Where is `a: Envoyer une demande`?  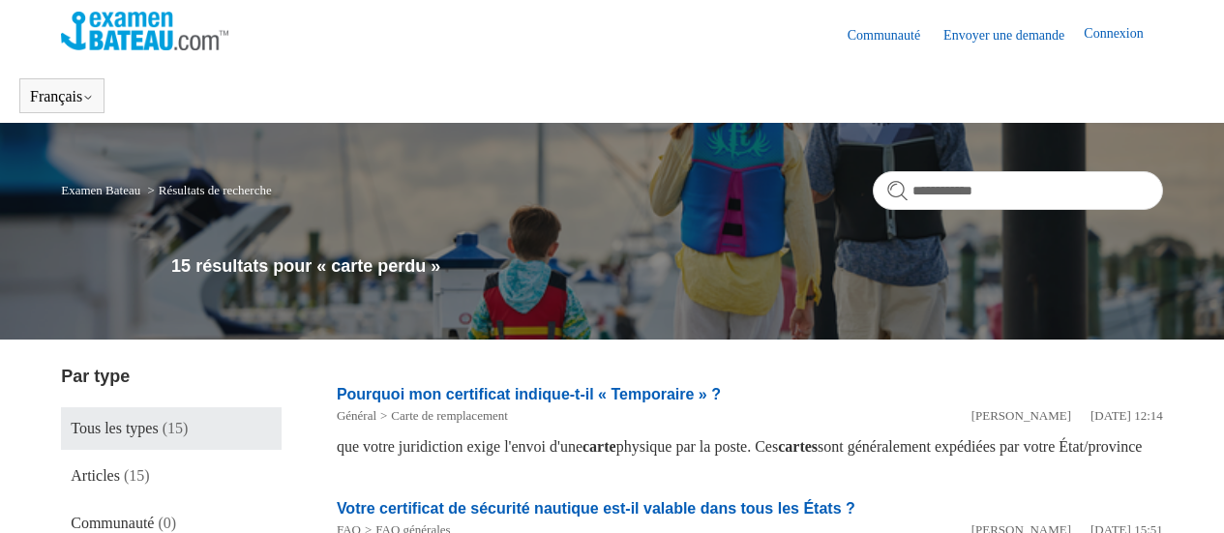
a: Envoyer une demande is located at coordinates (1013, 35).